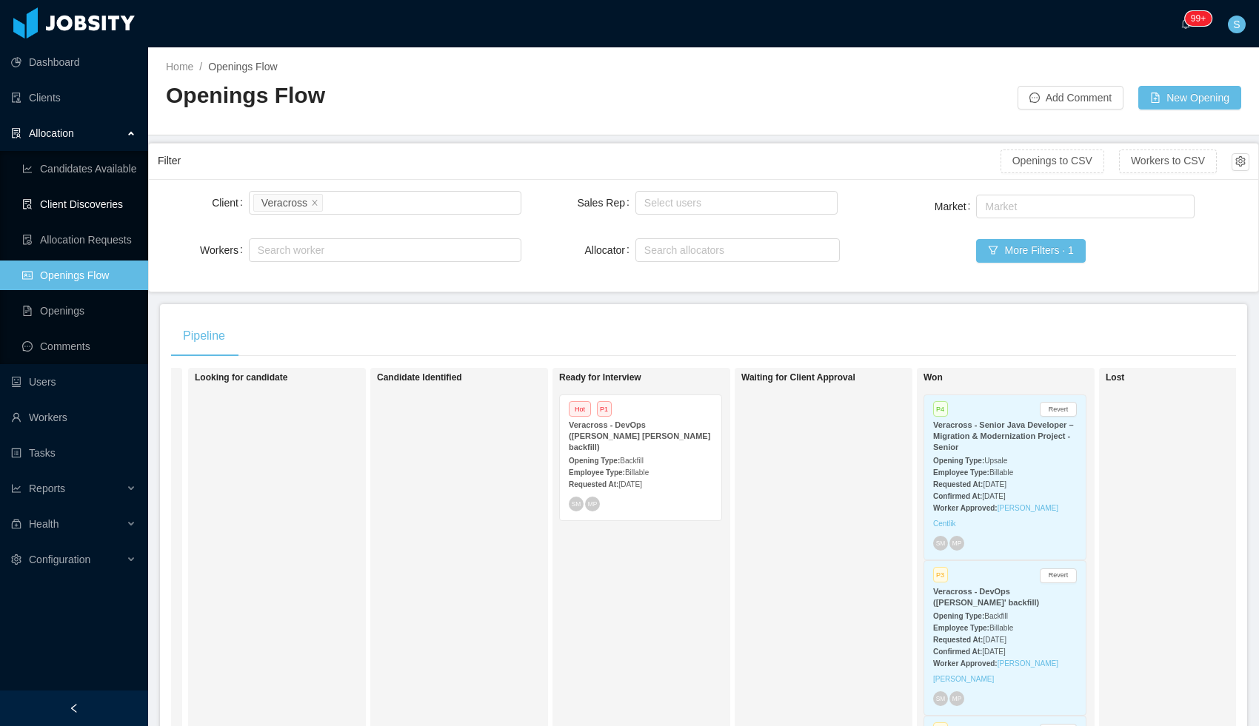 The image size is (1259, 726). What do you see at coordinates (606, 203) in the screenshot?
I see `label: Sales Rep` at bounding box center [606, 203].